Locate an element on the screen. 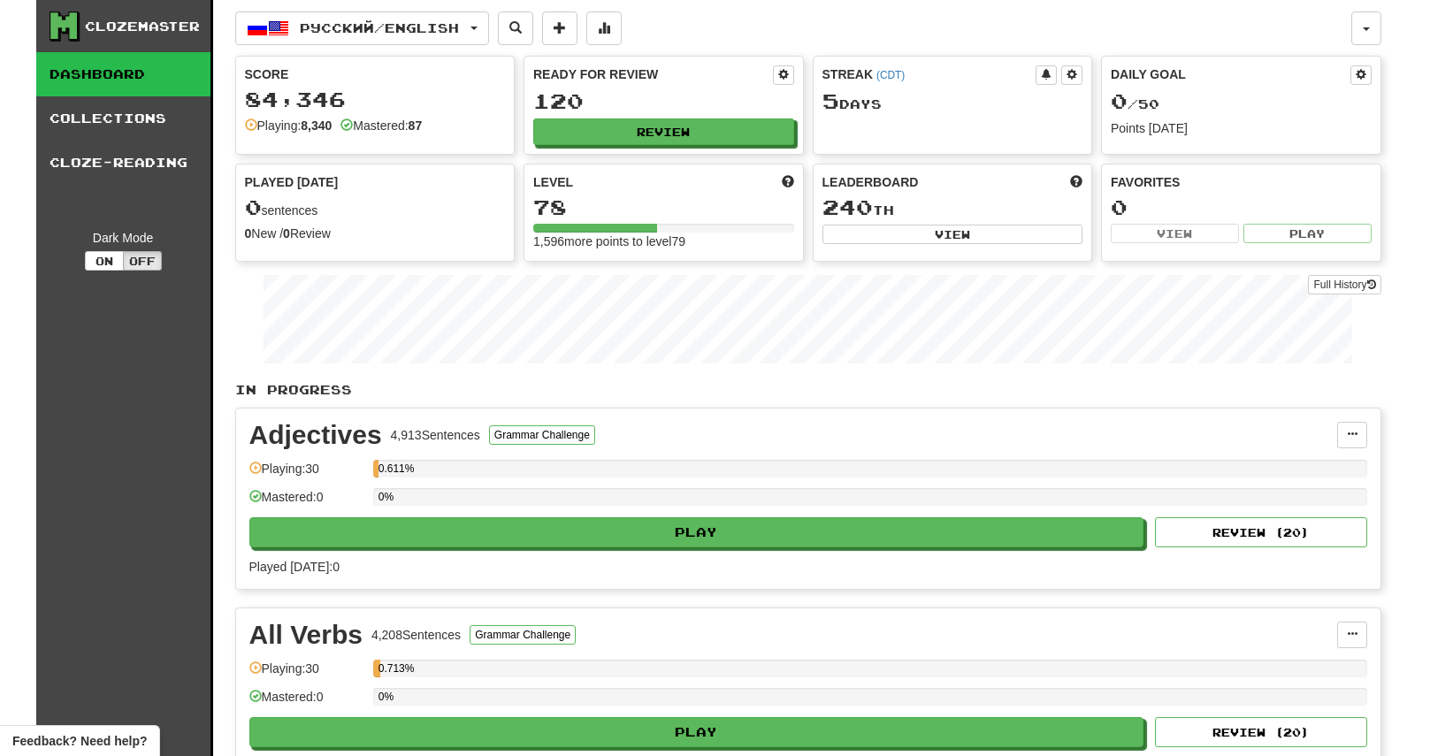  strong: 8,340 is located at coordinates (316, 126).